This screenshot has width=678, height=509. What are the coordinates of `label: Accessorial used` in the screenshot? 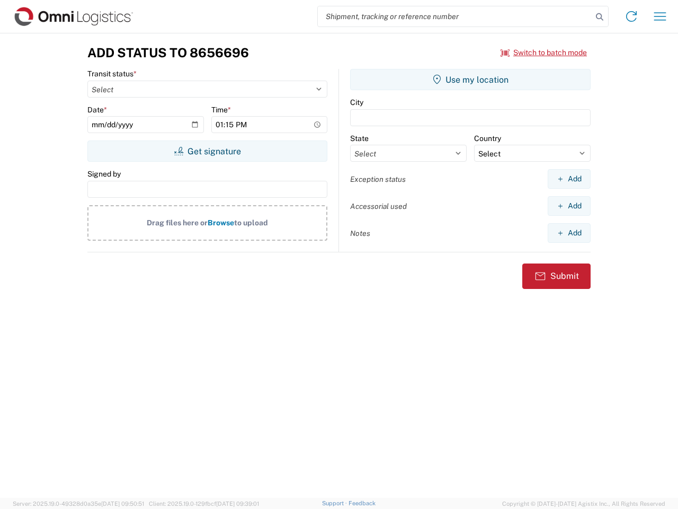 It's located at (378, 206).